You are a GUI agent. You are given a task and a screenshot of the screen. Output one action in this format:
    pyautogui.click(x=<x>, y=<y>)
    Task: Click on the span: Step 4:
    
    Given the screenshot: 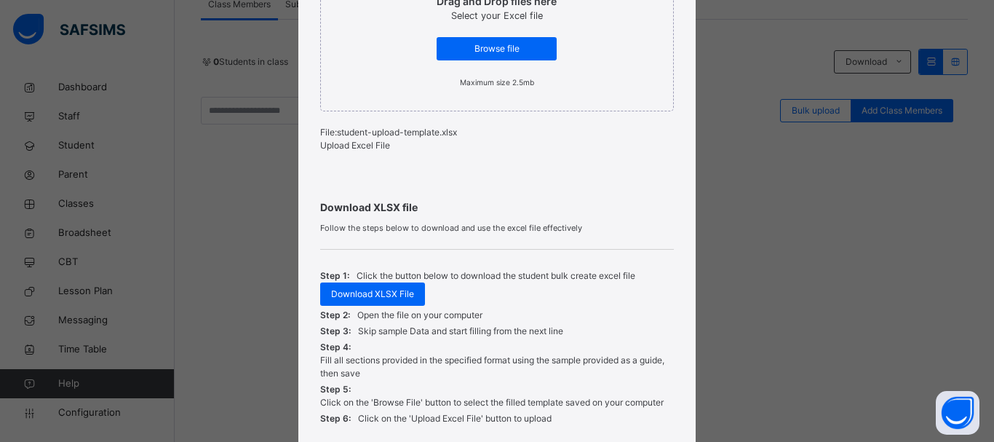 What is the action you would take?
    pyautogui.click(x=335, y=347)
    